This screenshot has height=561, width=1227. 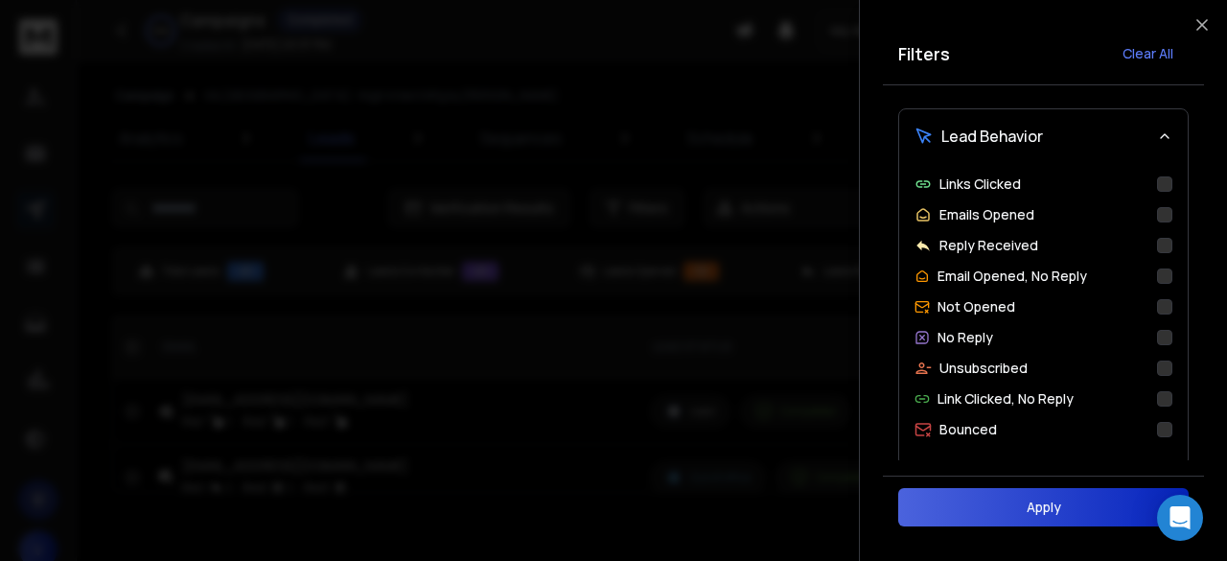 I want to click on h2: Filters, so click(x=924, y=54).